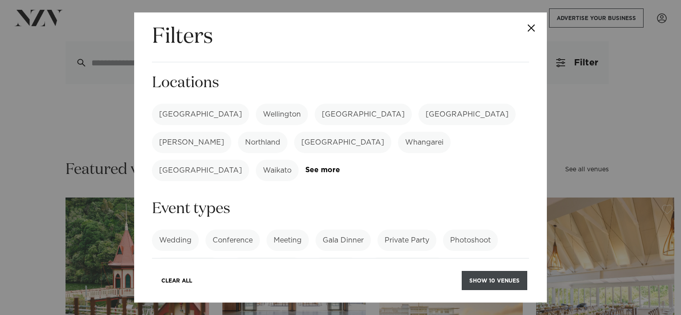  Describe the element at coordinates (262, 143) in the screenshot. I see `label: Northland` at that location.